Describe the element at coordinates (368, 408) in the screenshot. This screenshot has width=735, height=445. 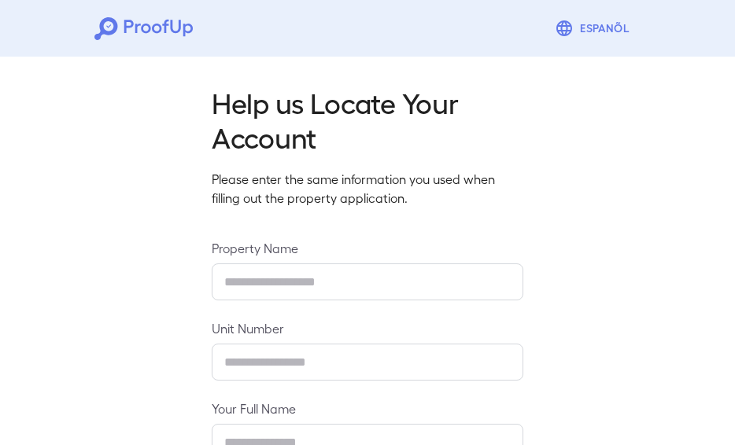
I see `label: Your Full Name` at that location.